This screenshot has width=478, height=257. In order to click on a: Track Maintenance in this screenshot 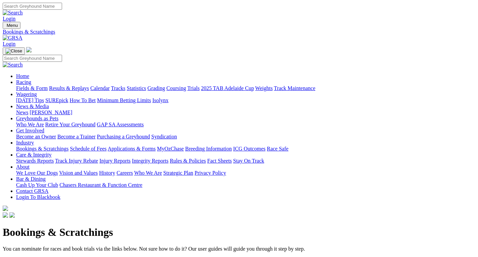, I will do `click(295, 88)`.